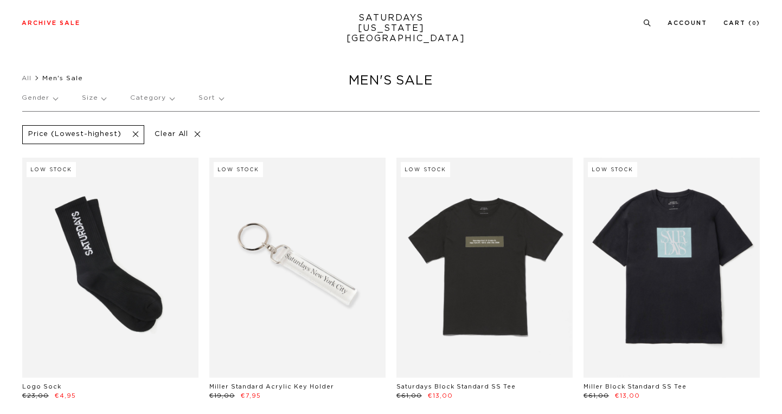 This screenshot has width=782, height=414. I want to click on small: 0, so click(754, 23).